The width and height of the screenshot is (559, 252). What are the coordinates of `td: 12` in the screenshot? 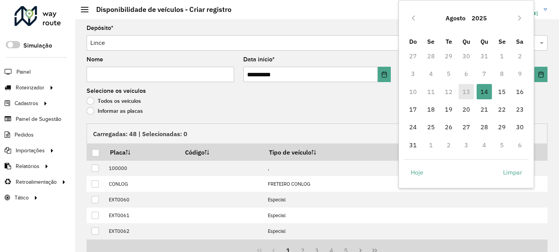 It's located at (449, 92).